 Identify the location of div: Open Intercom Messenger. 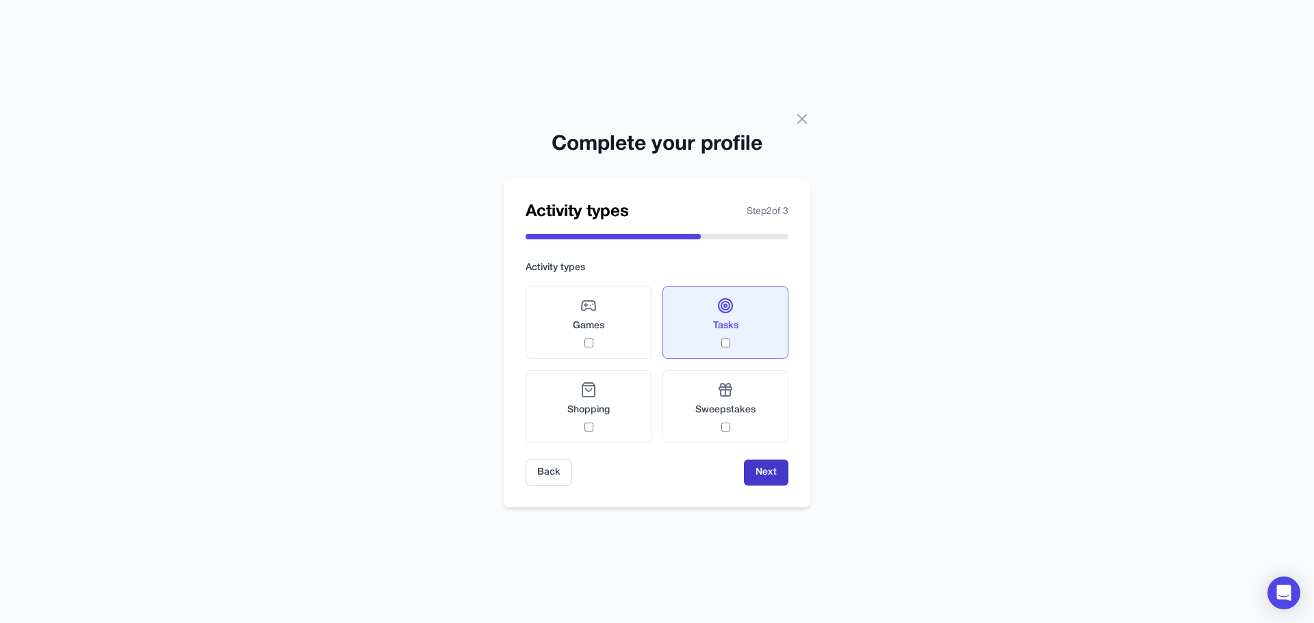
(1284, 593).